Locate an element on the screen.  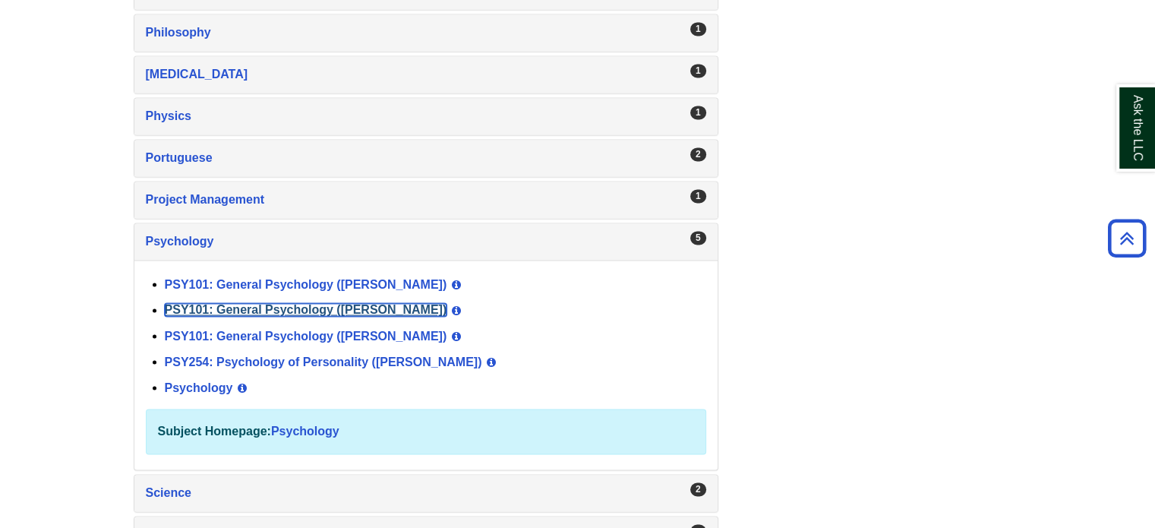
div: Science is located at coordinates (426, 493).